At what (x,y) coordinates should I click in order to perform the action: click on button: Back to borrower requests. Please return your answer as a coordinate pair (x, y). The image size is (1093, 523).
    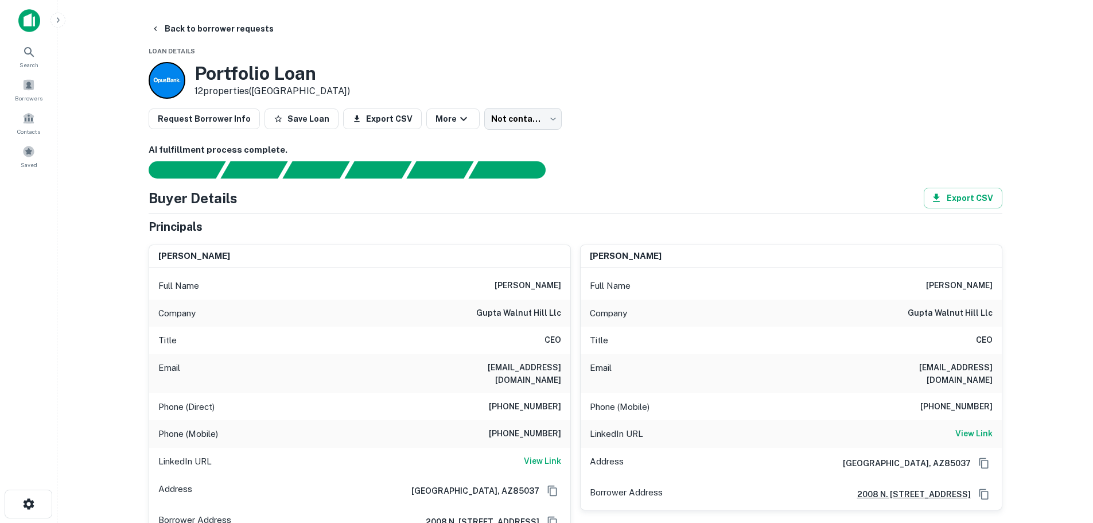
    Looking at the image, I should click on (212, 29).